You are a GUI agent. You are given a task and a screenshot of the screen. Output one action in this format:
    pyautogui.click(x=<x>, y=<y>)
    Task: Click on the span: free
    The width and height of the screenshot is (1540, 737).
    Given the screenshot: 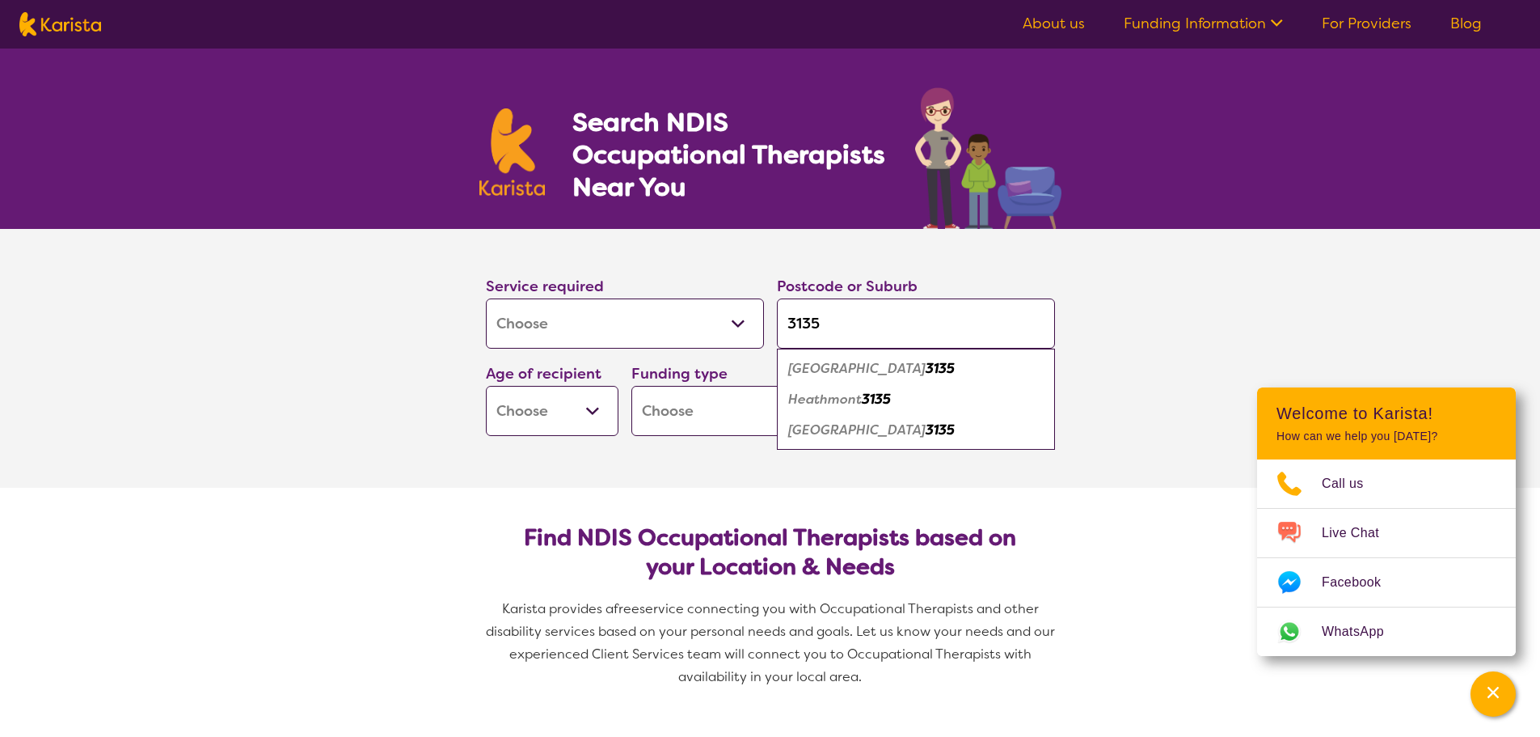 What is the action you would take?
    pyautogui.click(x=627, y=608)
    